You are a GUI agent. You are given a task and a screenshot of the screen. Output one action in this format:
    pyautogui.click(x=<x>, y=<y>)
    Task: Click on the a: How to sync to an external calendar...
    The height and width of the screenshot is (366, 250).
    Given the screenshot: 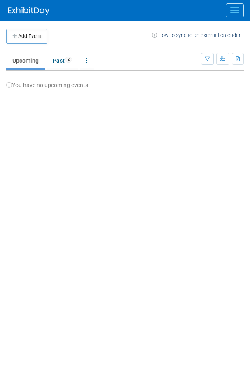 What is the action you would take?
    pyautogui.click(x=198, y=35)
    